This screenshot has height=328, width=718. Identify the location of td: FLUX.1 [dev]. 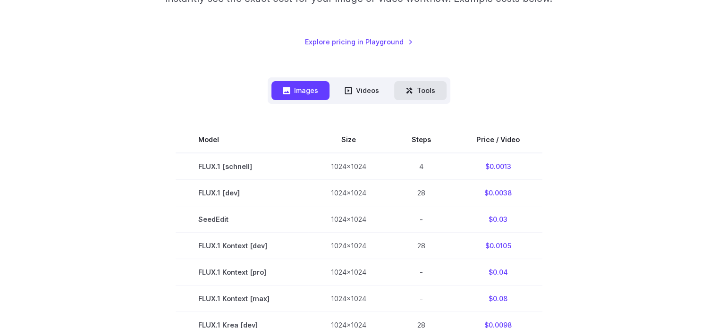
(242, 193).